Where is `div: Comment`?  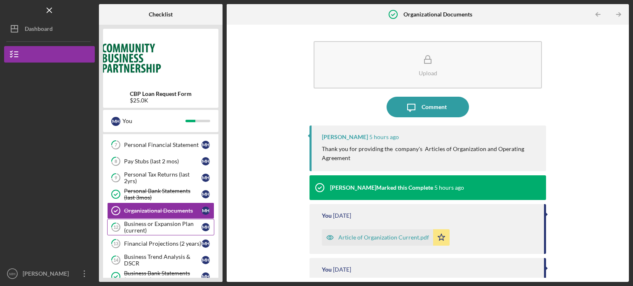
div: Comment is located at coordinates (434, 107).